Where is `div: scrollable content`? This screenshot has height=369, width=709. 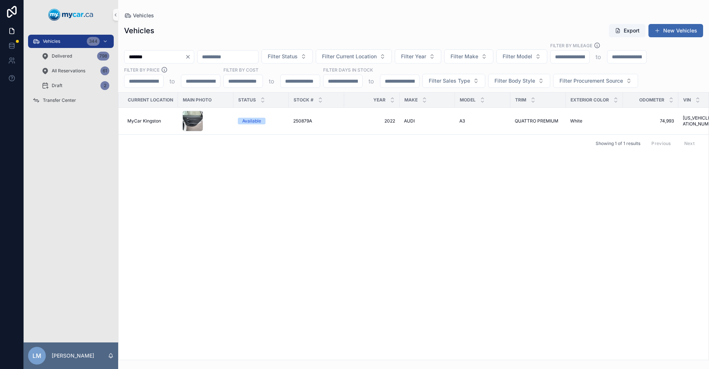
div: scrollable content is located at coordinates (71, 73).